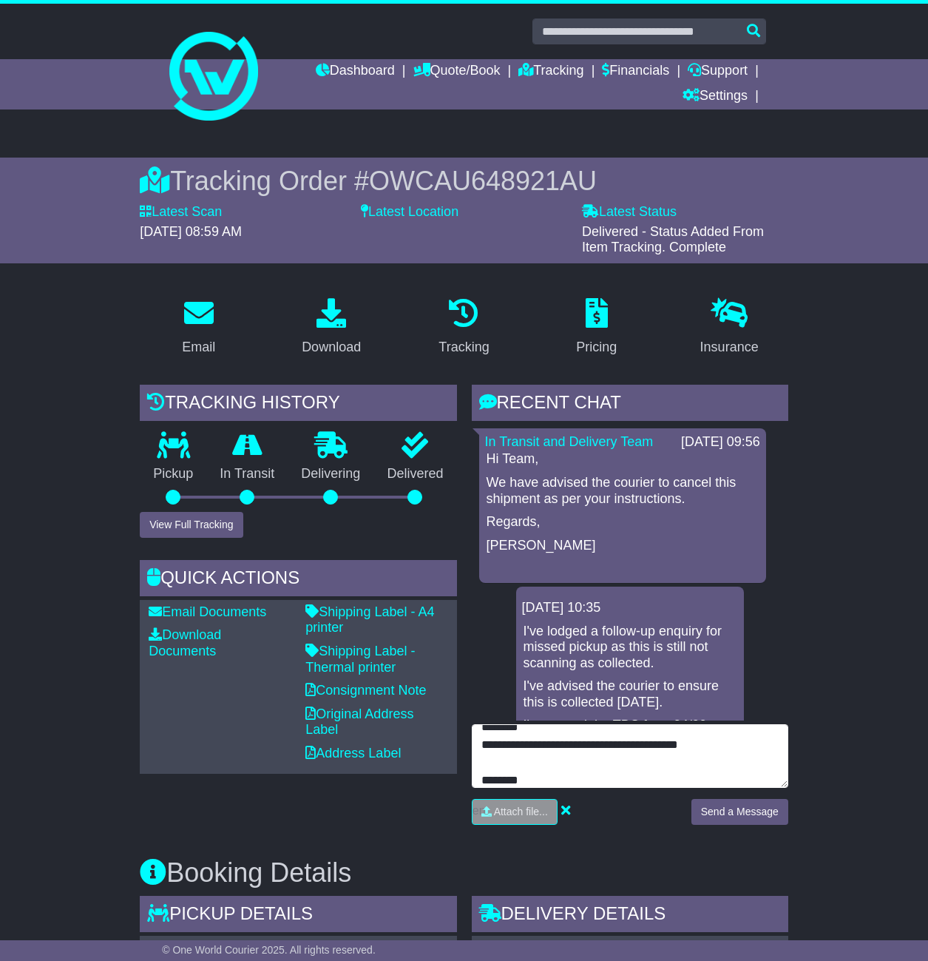  I want to click on div: Insurance, so click(729, 347).